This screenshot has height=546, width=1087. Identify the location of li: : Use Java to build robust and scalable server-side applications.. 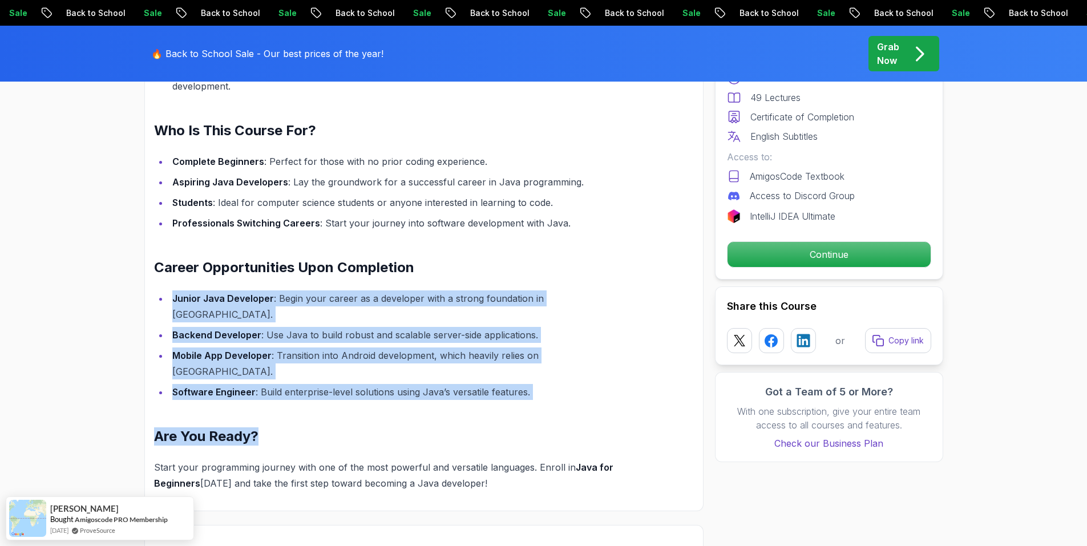
(404, 335).